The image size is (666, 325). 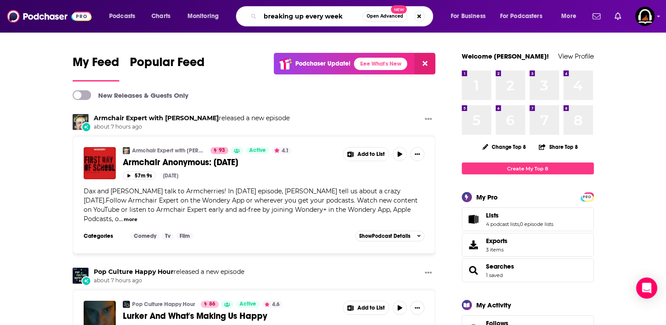 What do you see at coordinates (645, 16) in the screenshot?
I see `button: Show profile menu` at bounding box center [645, 16].